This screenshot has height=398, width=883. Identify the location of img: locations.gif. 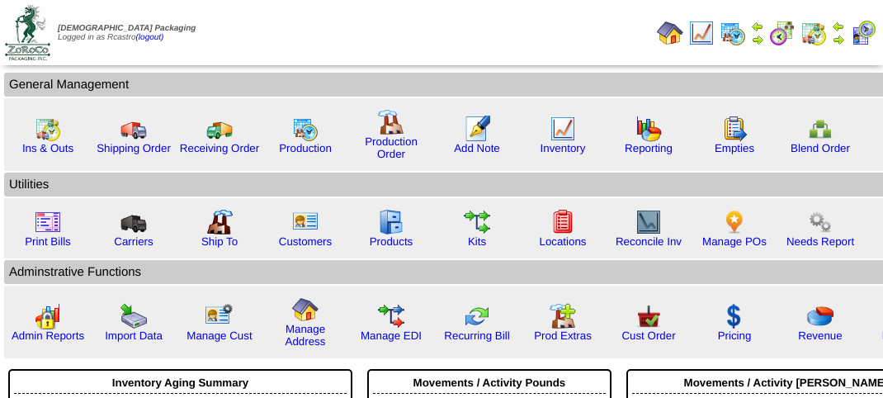
(563, 222).